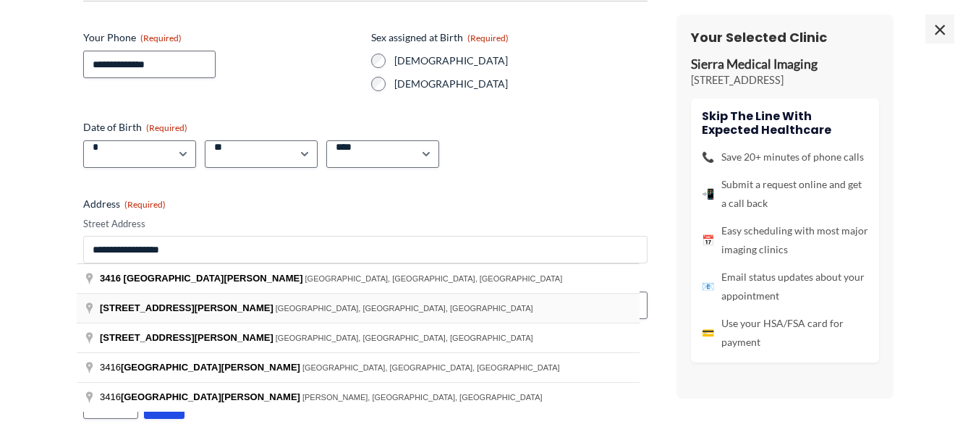 The height and width of the screenshot is (445, 976). I want to click on li: Submit a request online and get a call back, so click(785, 194).